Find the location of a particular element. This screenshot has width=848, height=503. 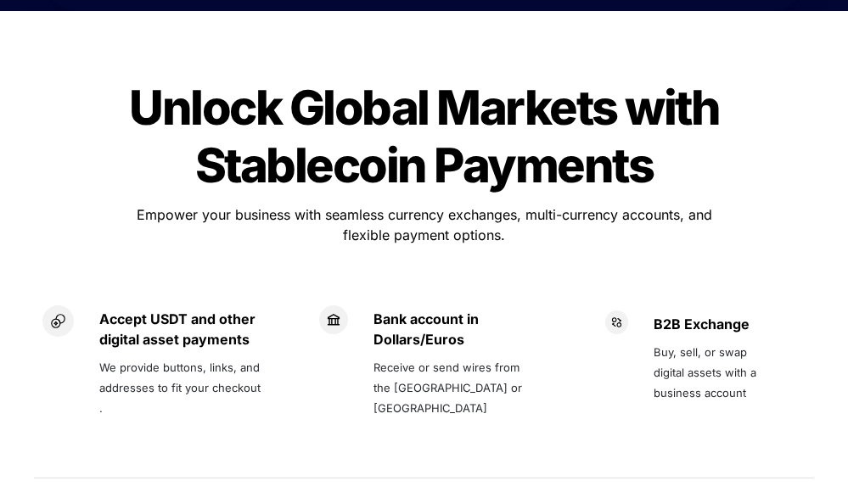

span: Buy, sell, or swap digital assets with a business account is located at coordinates (706, 373).